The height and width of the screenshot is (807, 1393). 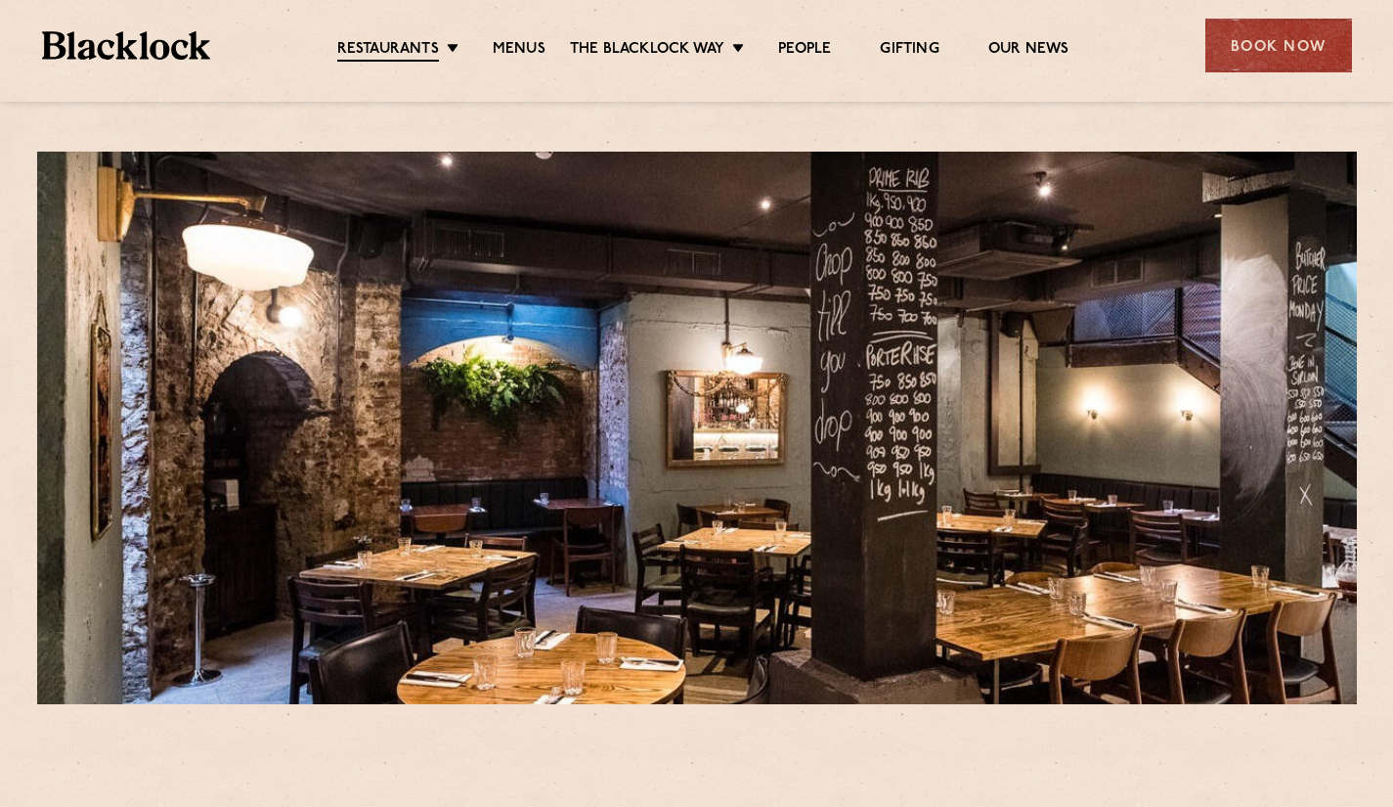 I want to click on a: Restaurants, so click(x=388, y=51).